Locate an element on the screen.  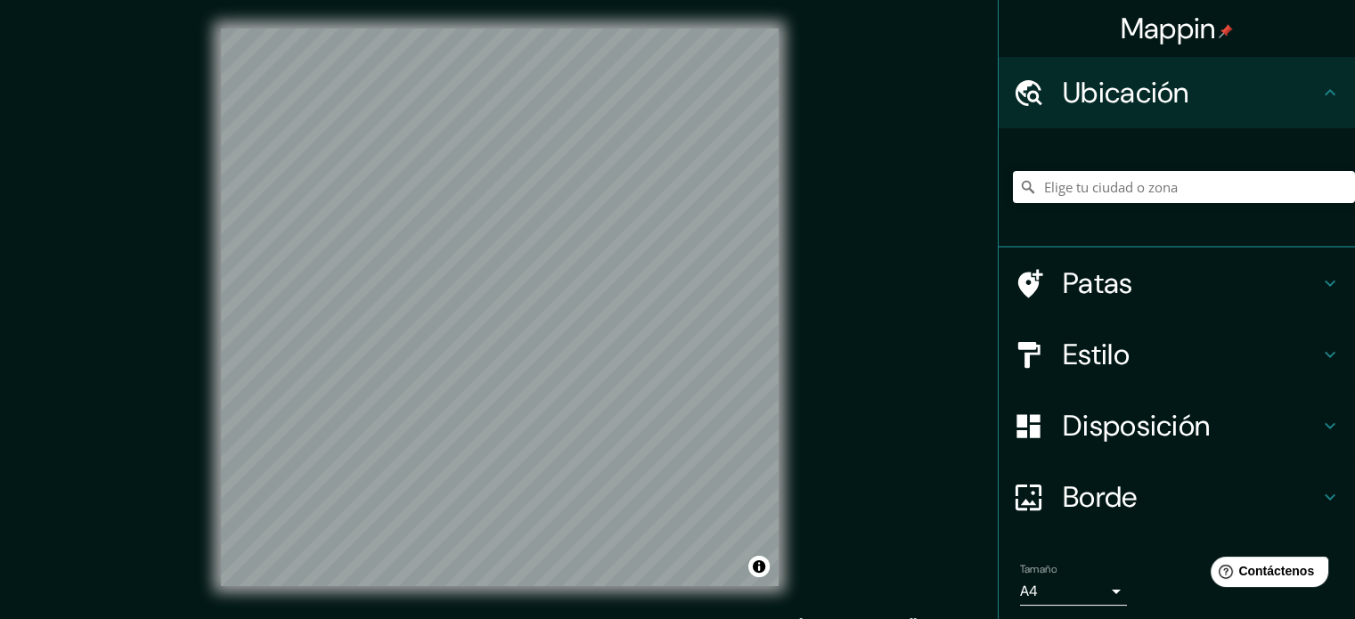
img: pin-icon.png is located at coordinates (1226, 31).